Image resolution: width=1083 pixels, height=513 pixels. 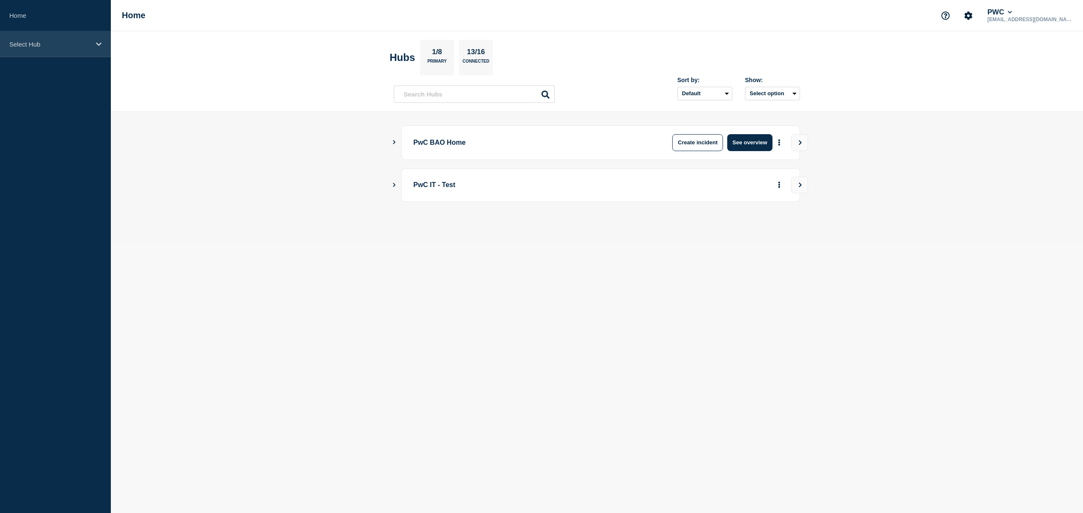 What do you see at coordinates (999, 12) in the screenshot?
I see `button: PWC` at bounding box center [999, 12].